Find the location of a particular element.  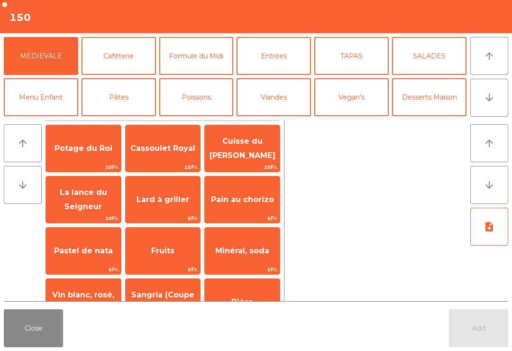

button: Caféterie is located at coordinates (119, 56).